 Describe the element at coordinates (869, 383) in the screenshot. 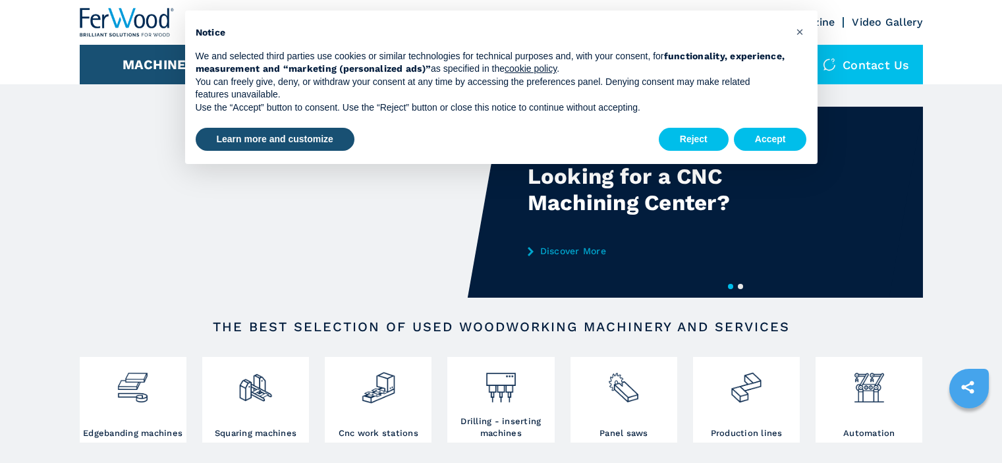

I see `img: automazione.png` at that location.